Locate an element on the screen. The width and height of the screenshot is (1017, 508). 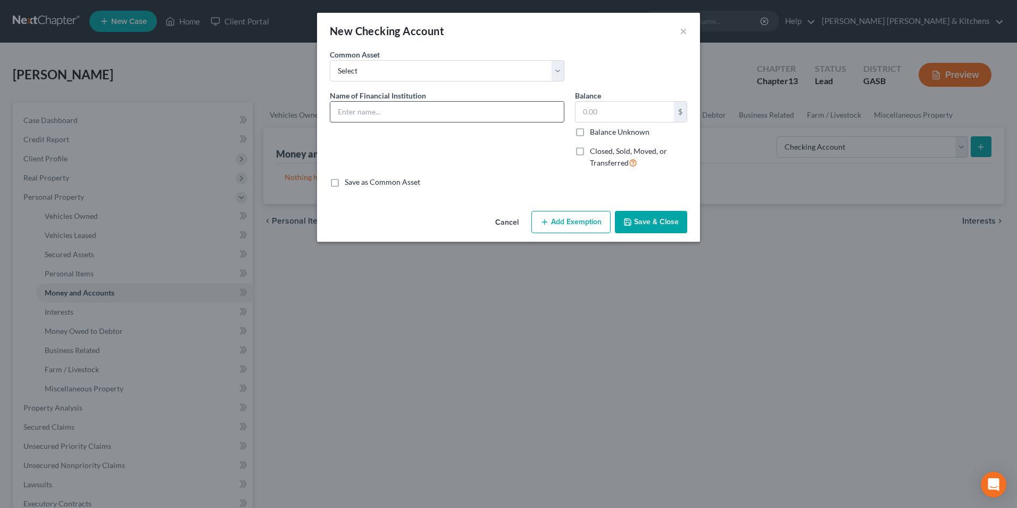
label: Save as Common Asset is located at coordinates (383, 182).